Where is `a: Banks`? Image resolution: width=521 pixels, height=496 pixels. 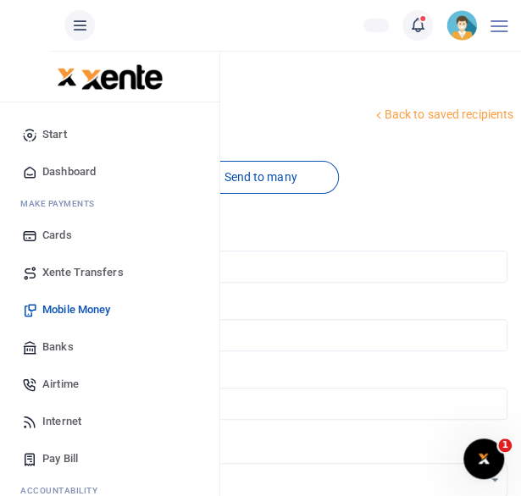
a: Banks is located at coordinates (109, 347).